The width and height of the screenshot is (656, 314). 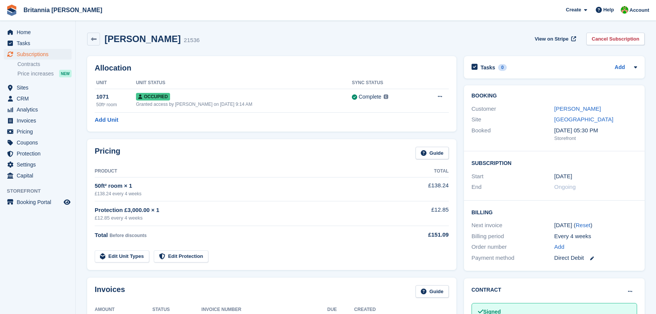 What do you see at coordinates (554, 212) in the screenshot?
I see `h2: Billing` at bounding box center [554, 212].